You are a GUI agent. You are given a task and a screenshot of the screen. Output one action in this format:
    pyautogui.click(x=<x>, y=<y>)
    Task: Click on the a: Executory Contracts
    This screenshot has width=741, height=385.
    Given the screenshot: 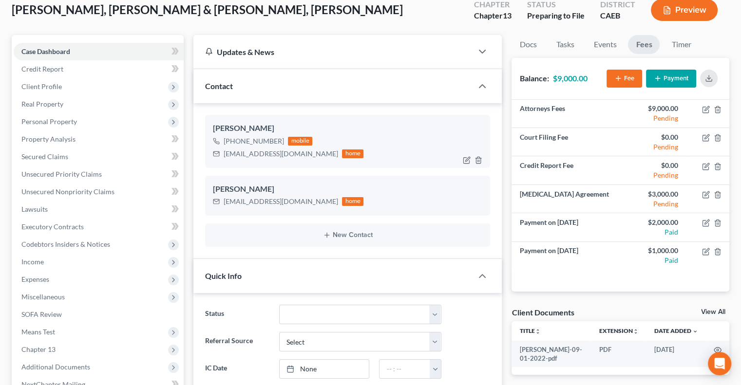 What is the action you would take?
    pyautogui.click(x=98, y=227)
    